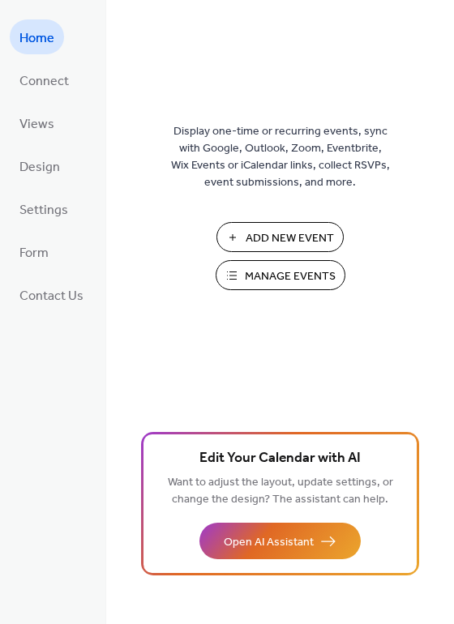 Image resolution: width=454 pixels, height=624 pixels. I want to click on span: Edit Your Calendar with AI, so click(280, 459).